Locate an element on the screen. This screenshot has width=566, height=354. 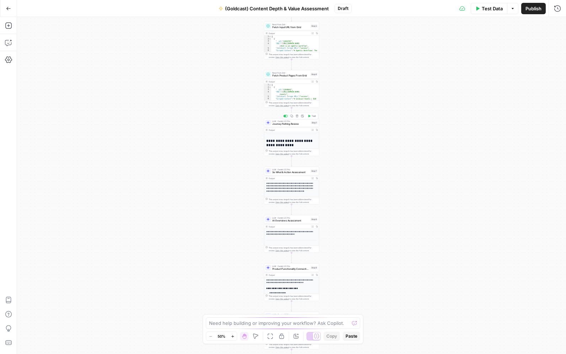
g: Edge from step_9 to step_10 is located at coordinates (292, 306).